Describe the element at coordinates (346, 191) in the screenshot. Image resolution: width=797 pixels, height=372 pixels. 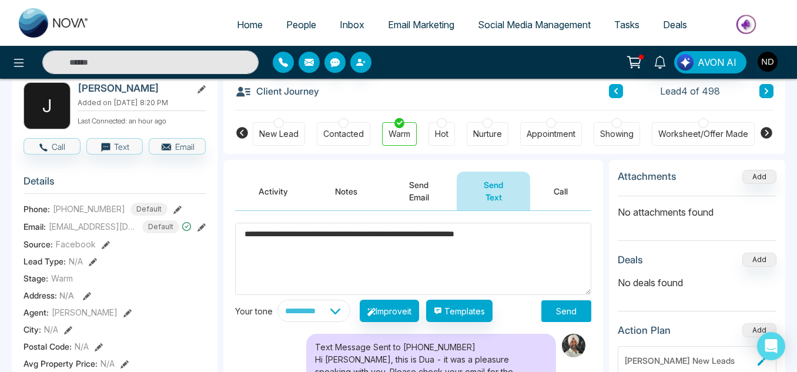
I see `button: Notes` at that location.